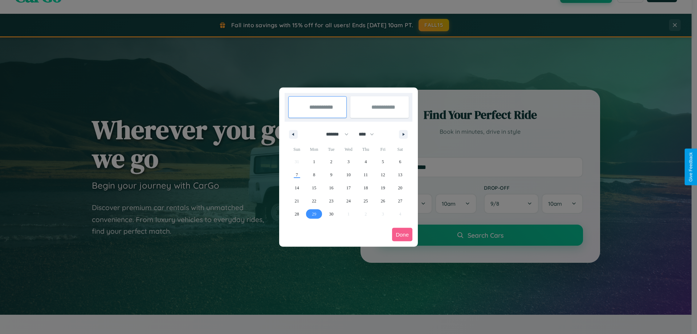  I want to click on button: 5, so click(383, 162).